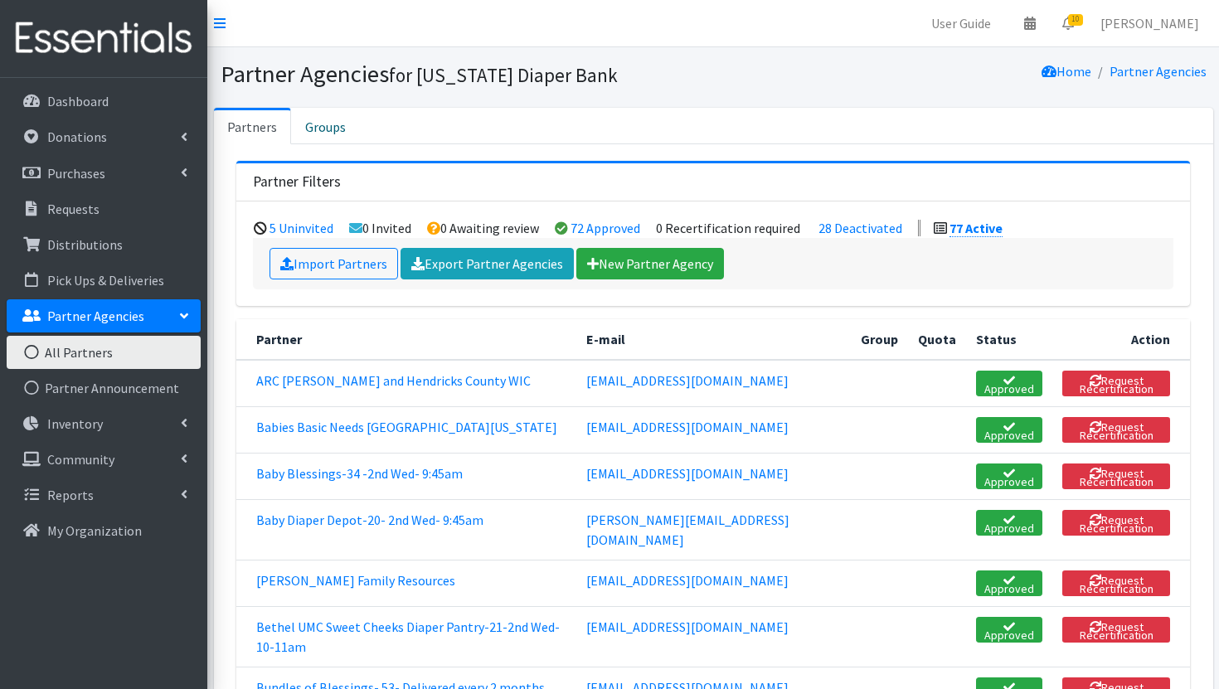 This screenshot has height=689, width=1219. I want to click on p: Partner Agencies, so click(95, 316).